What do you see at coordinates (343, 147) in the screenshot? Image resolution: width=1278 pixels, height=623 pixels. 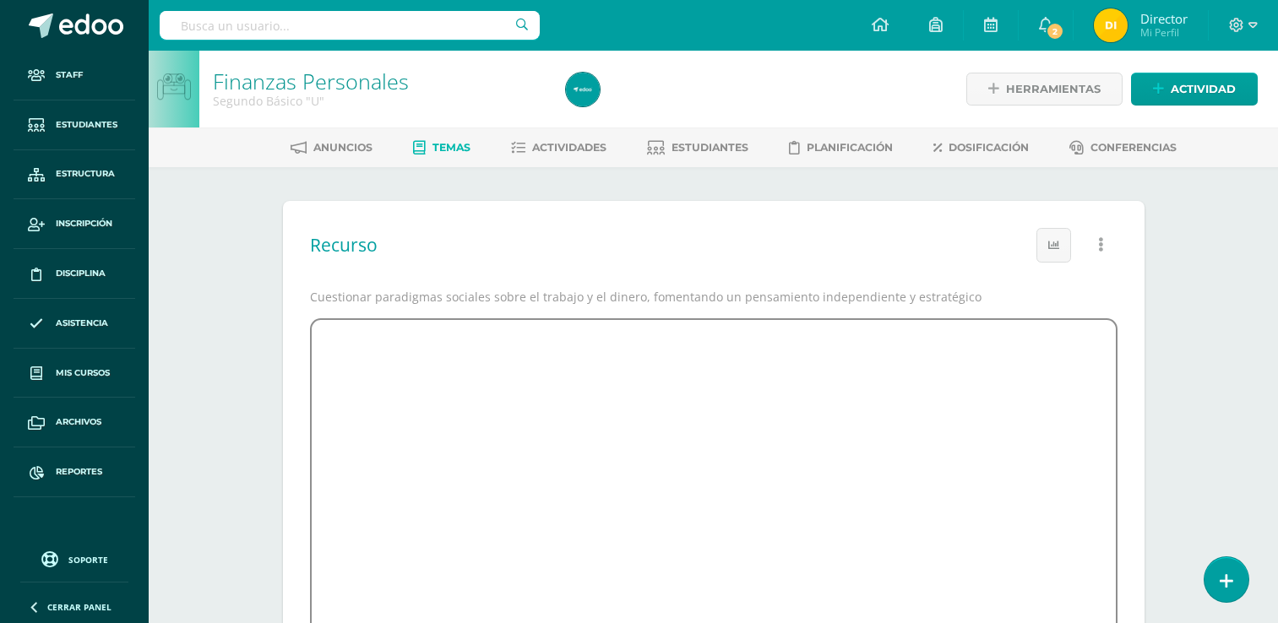 I see `span: Anuncios` at bounding box center [343, 147].